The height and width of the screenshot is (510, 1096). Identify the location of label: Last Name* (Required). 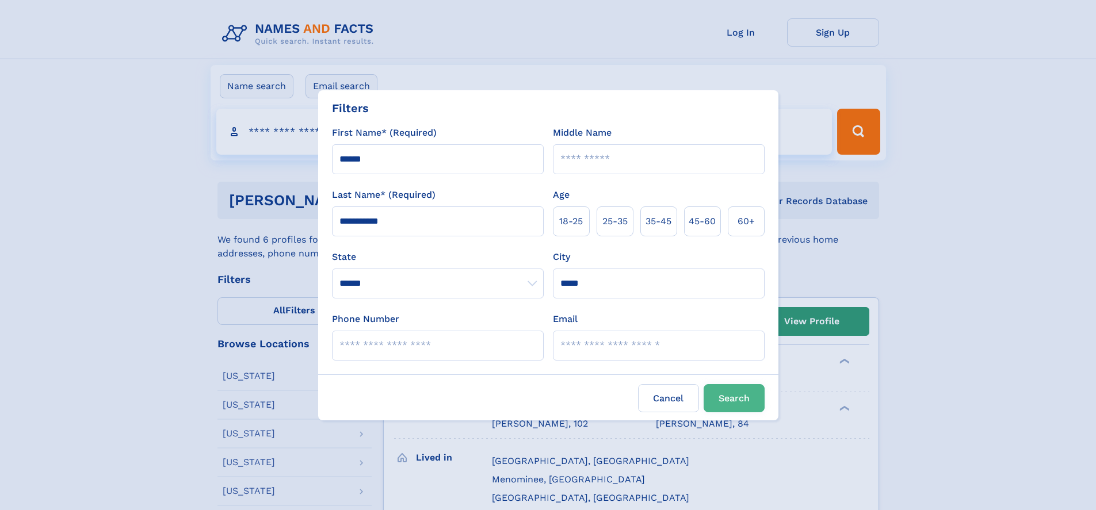
(384, 195).